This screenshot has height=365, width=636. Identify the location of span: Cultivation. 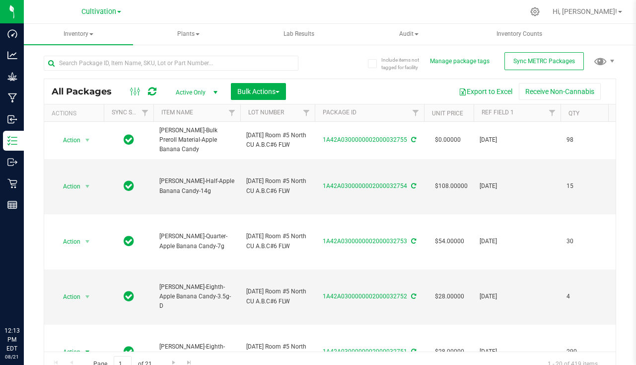
(99, 11).